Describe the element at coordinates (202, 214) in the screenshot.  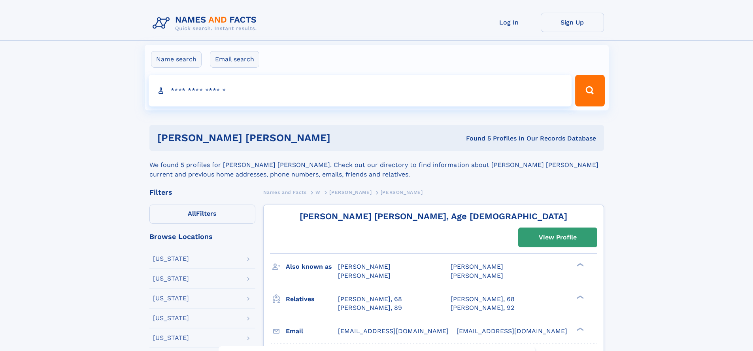
I see `label: Filters` at that location.